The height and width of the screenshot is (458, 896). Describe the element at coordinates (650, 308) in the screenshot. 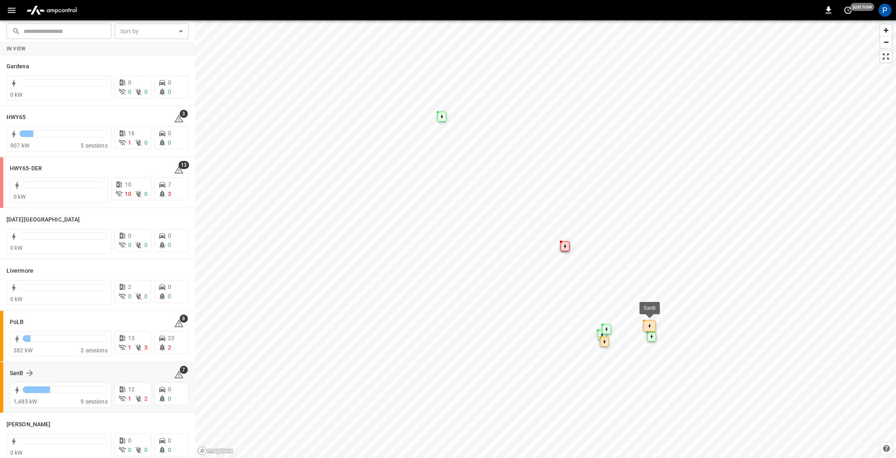

I see `div: SanB` at that location.